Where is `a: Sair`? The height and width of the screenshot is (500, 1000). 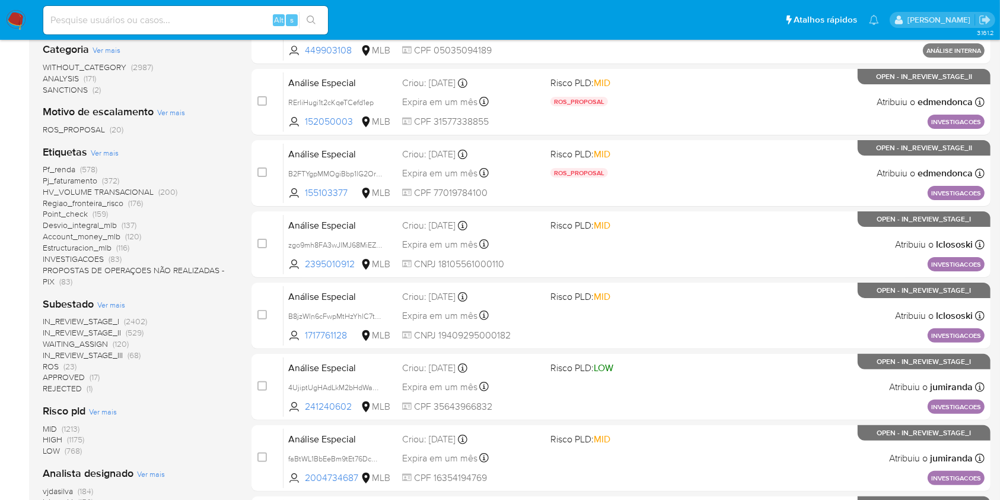
a: Sair is located at coordinates (985, 20).